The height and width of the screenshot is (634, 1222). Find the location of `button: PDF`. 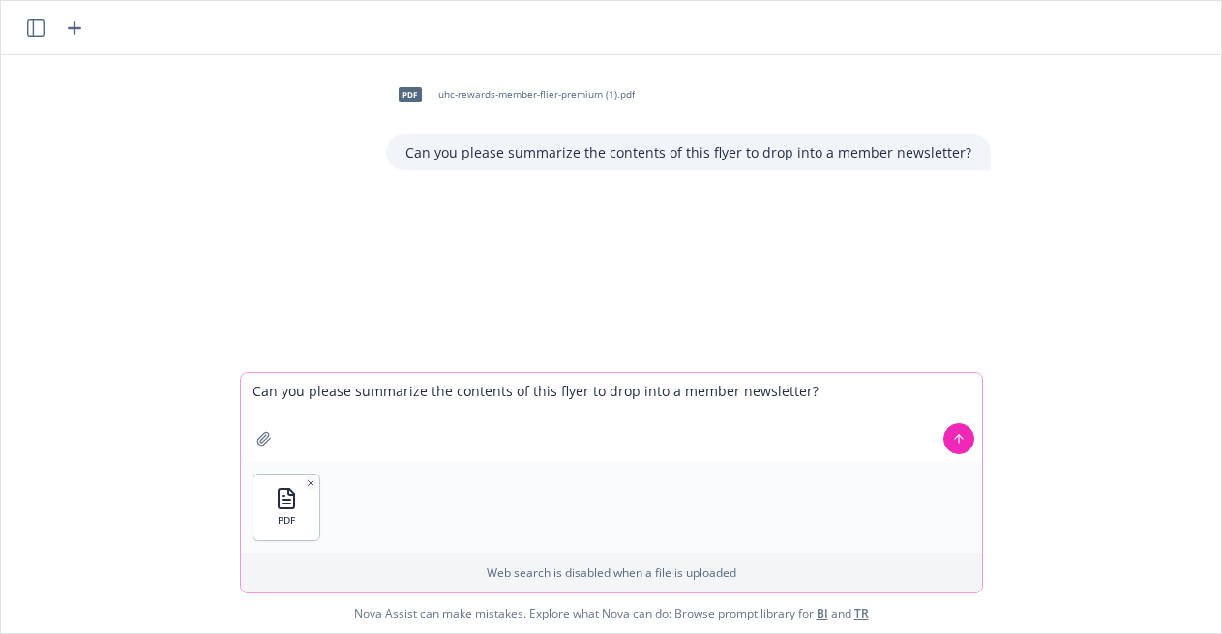

button: PDF is located at coordinates (286, 508).